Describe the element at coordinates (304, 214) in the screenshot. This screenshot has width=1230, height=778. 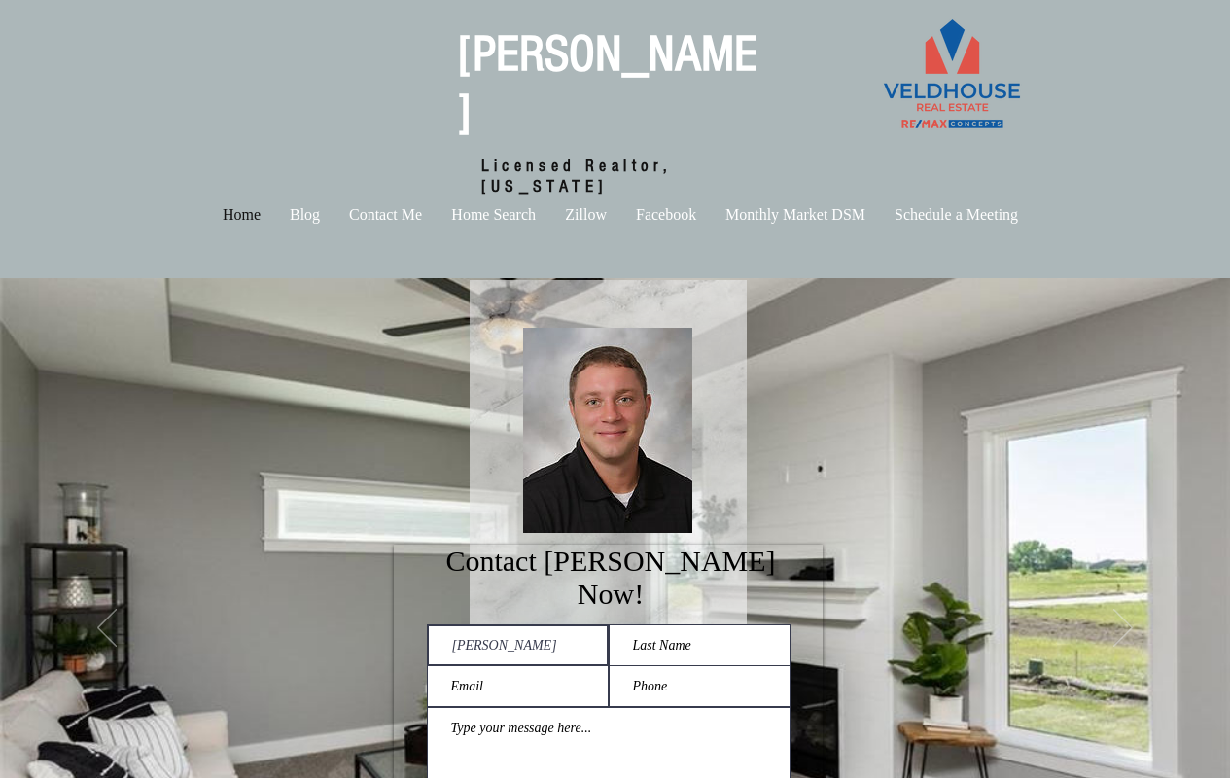
I see `p: Blog` at that location.